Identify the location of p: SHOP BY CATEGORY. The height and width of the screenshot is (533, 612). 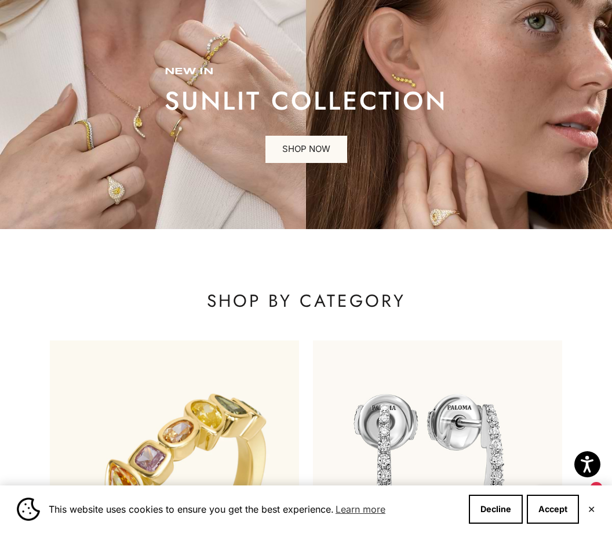
(306, 301).